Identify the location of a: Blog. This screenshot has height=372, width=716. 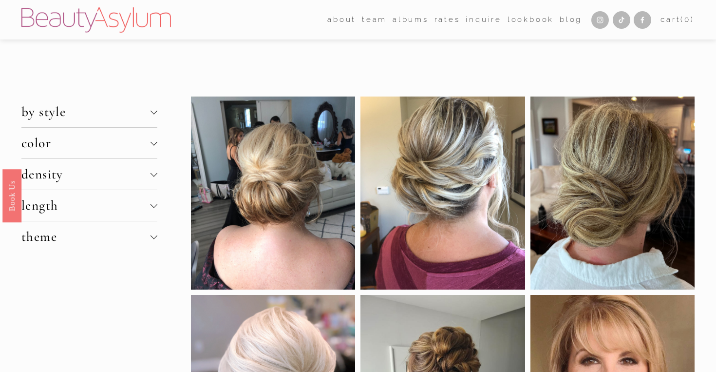
(571, 19).